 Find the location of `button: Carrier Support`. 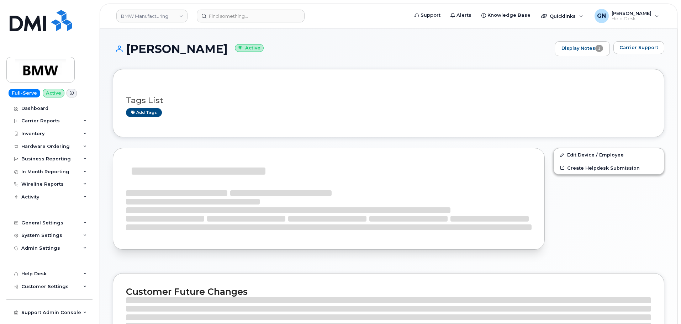

button: Carrier Support is located at coordinates (638, 48).